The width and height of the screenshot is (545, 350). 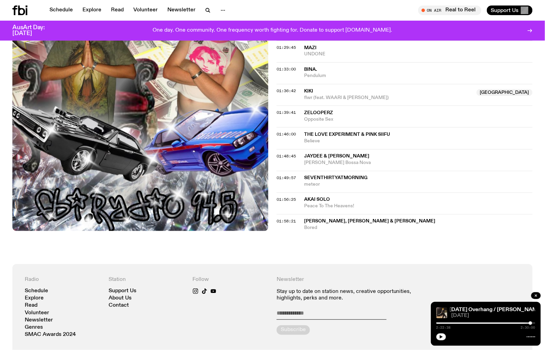 I want to click on span: 01:58:21, so click(x=286, y=221).